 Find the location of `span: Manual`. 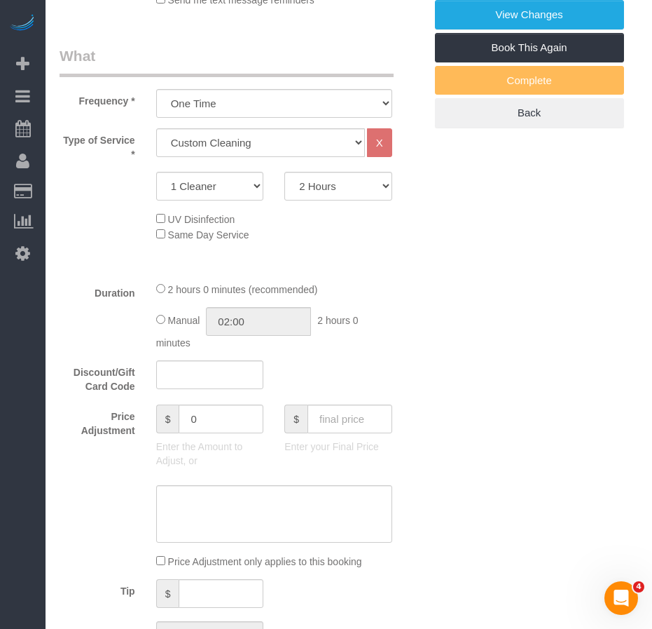

span: Manual is located at coordinates (184, 320).